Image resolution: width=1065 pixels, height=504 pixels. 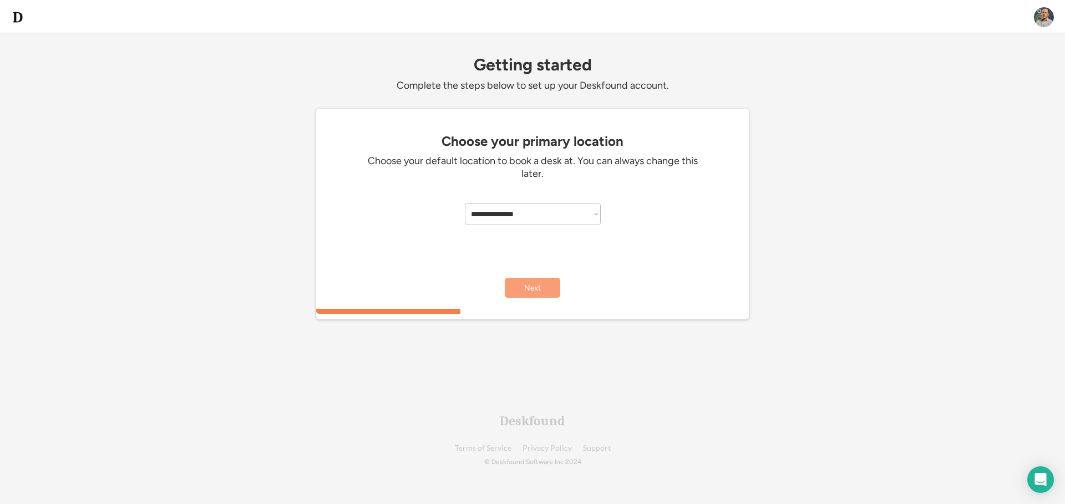 What do you see at coordinates (483, 448) in the screenshot?
I see `a: Terms of Service` at bounding box center [483, 448].